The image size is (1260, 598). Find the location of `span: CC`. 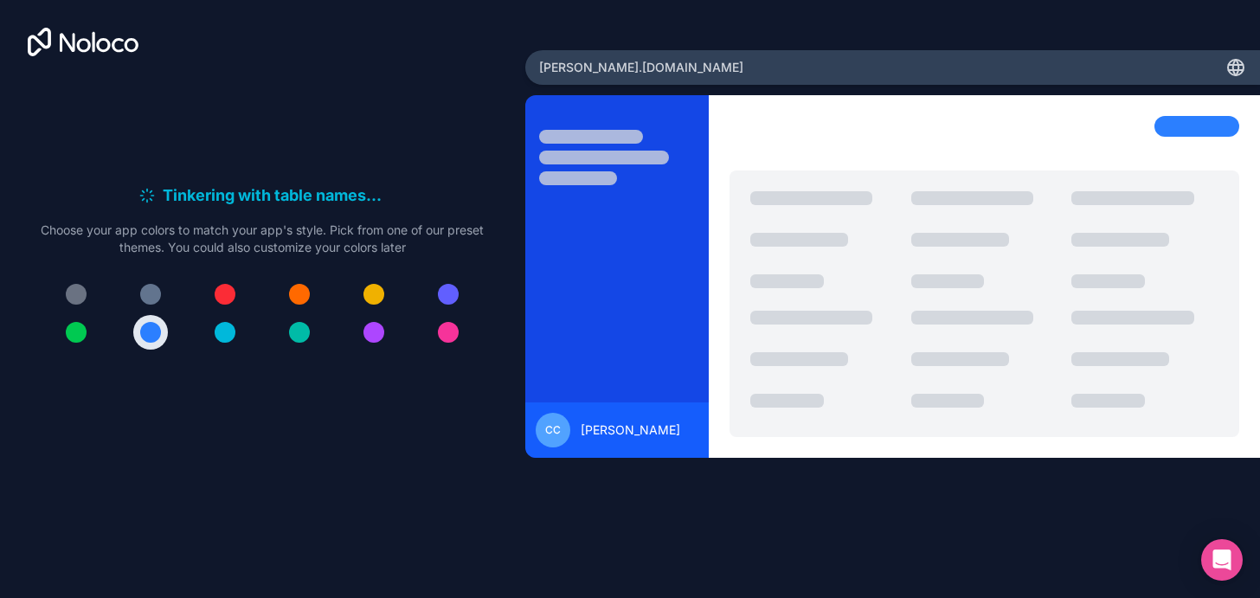

span: CC is located at coordinates (553, 430).